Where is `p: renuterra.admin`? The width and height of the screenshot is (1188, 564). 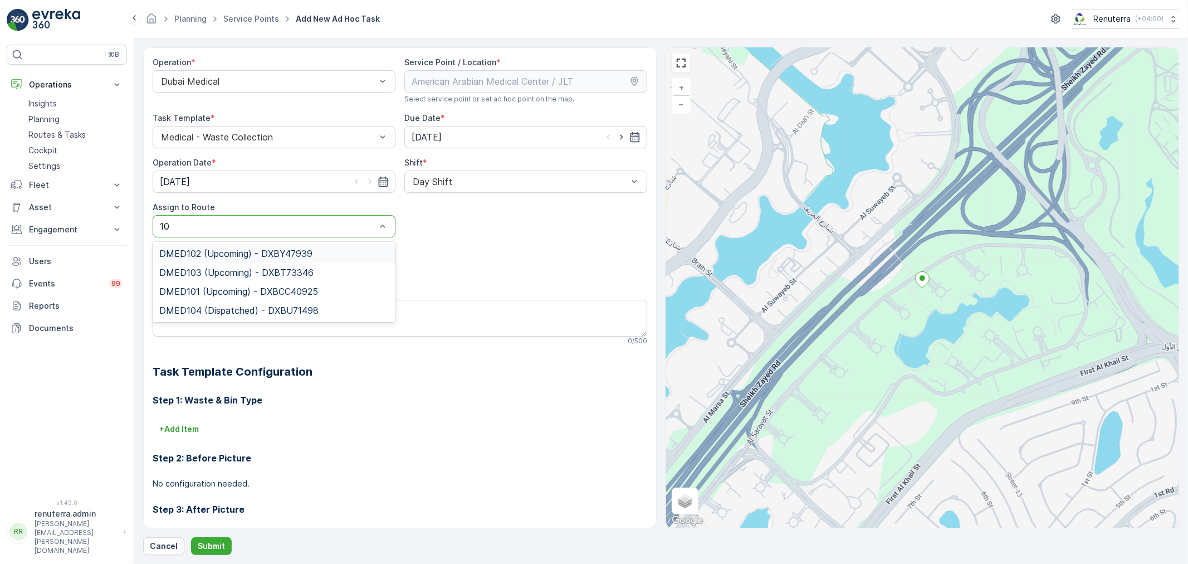
p: renuterra.admin is located at coordinates (76, 514).